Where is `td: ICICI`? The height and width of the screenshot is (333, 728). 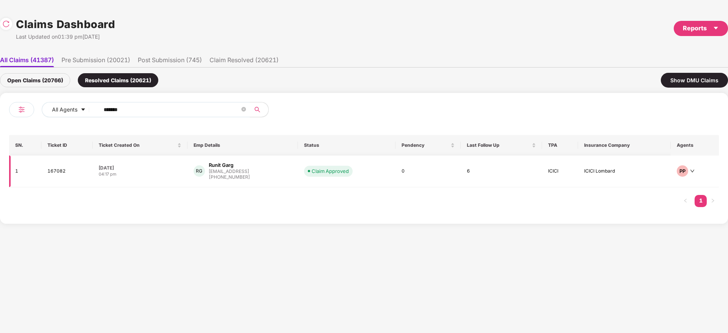
td: ICICI is located at coordinates (560, 172).